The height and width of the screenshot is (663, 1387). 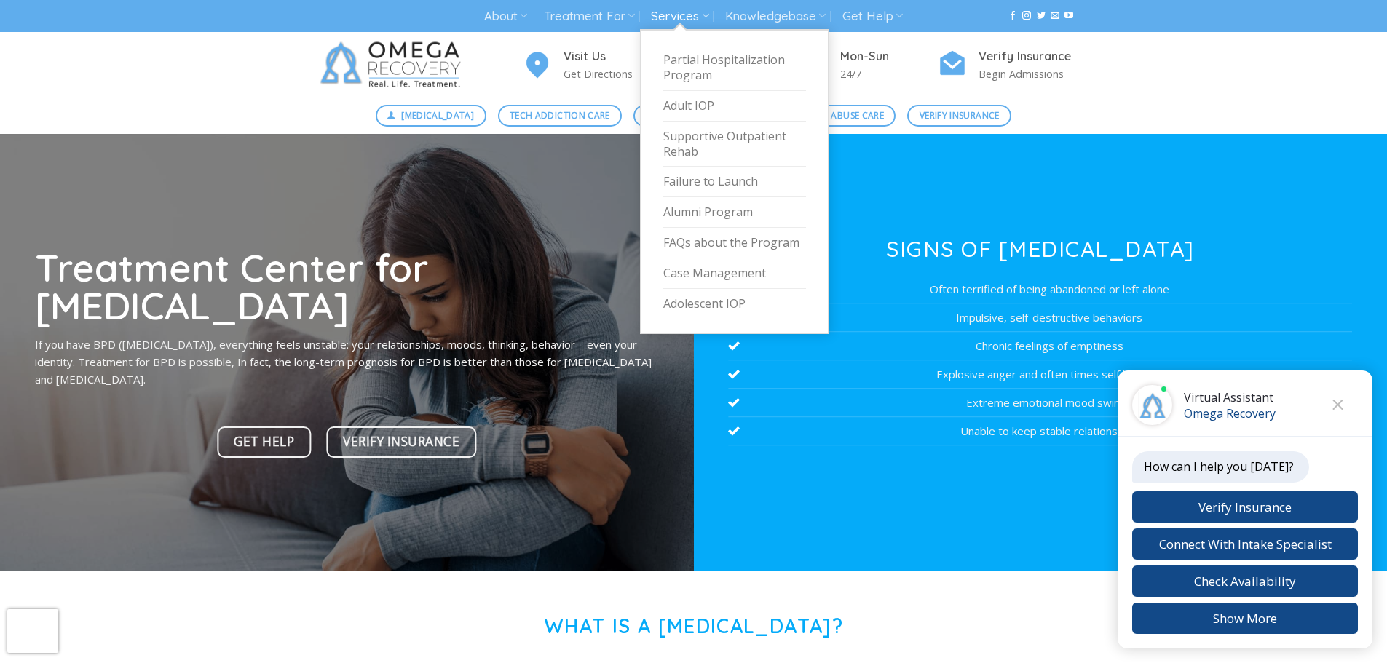 I want to click on p: Begin Admissions, so click(x=1027, y=74).